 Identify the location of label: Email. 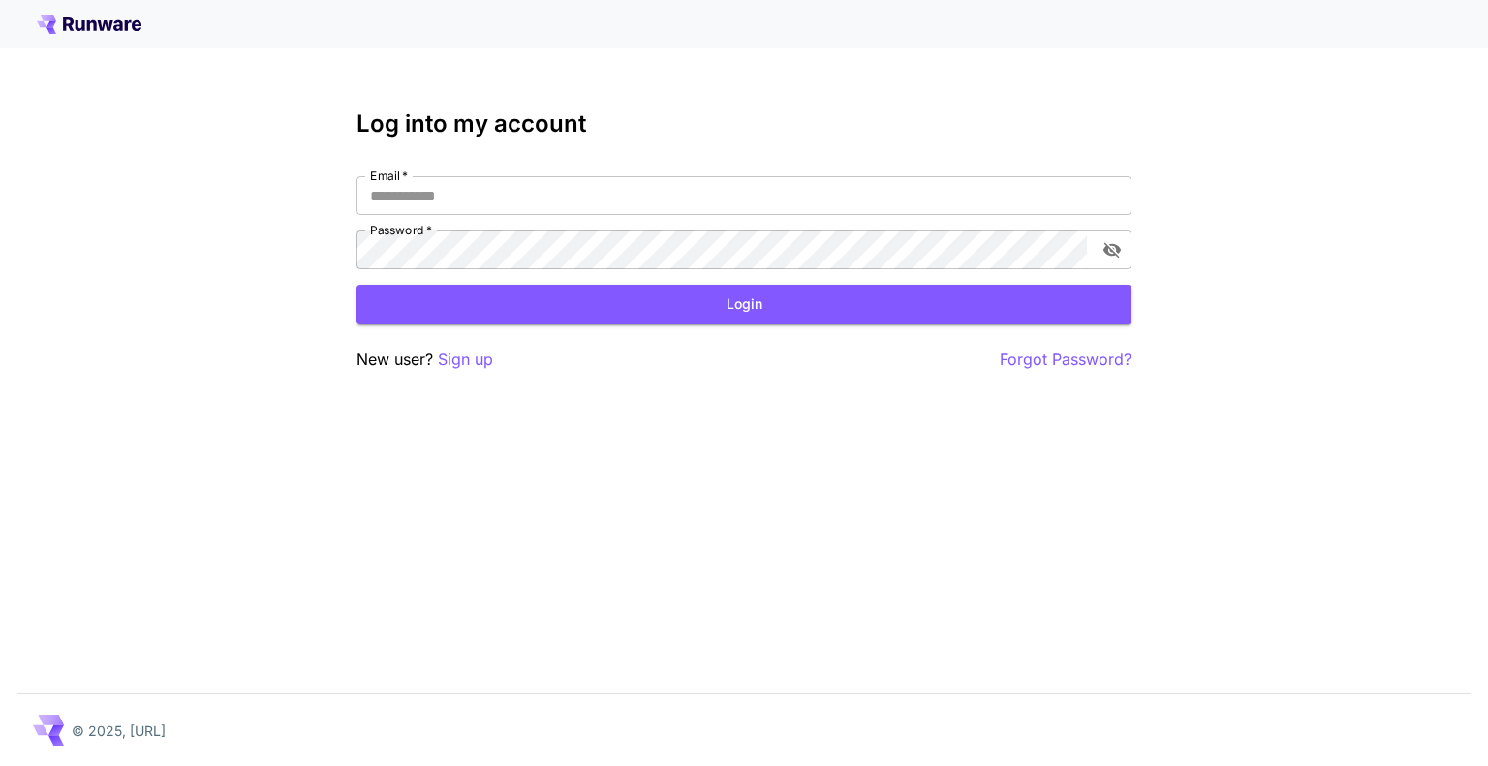
(388, 175).